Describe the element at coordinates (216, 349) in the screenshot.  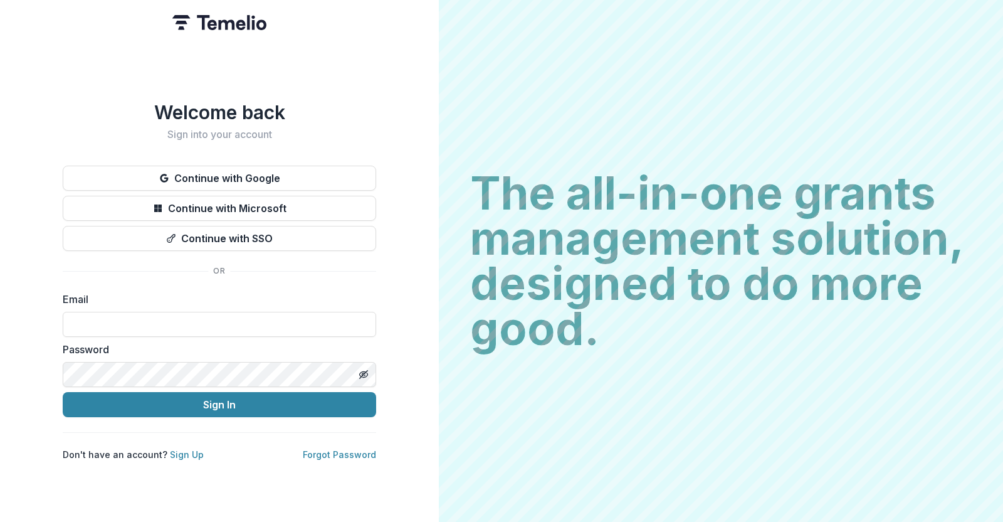
I see `label: Password` at that location.